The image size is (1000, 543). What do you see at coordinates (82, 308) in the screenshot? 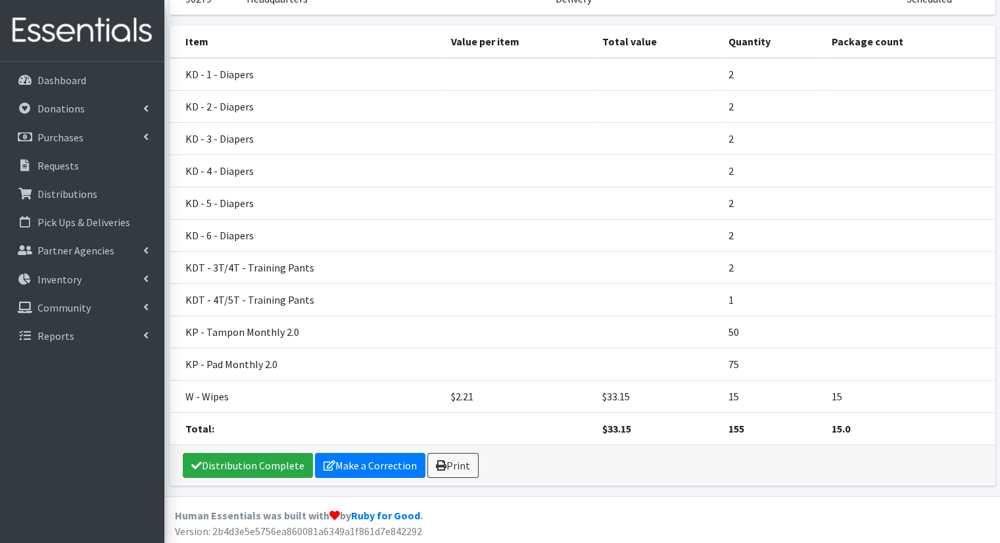
I see `a: Community` at bounding box center [82, 308].